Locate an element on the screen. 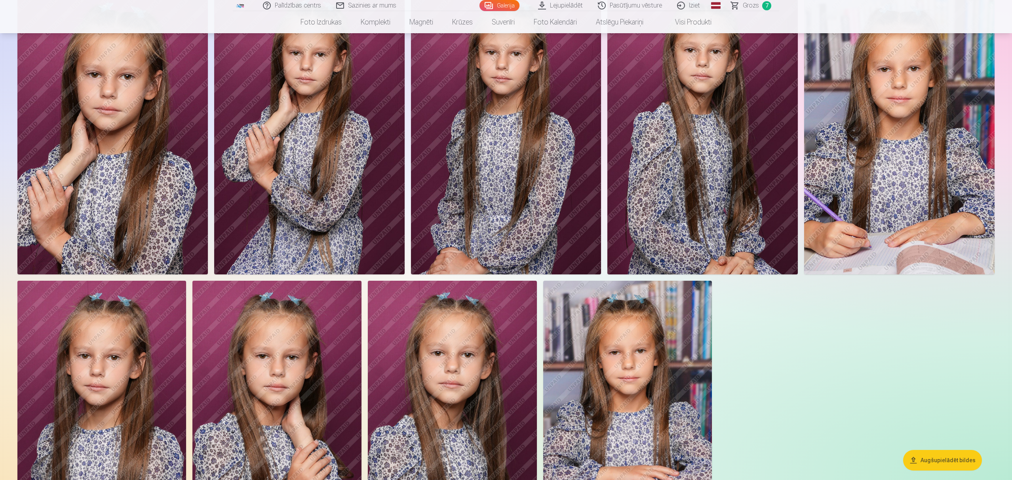 The image size is (1012, 480). a: Visi produkti is located at coordinates (687, 22).